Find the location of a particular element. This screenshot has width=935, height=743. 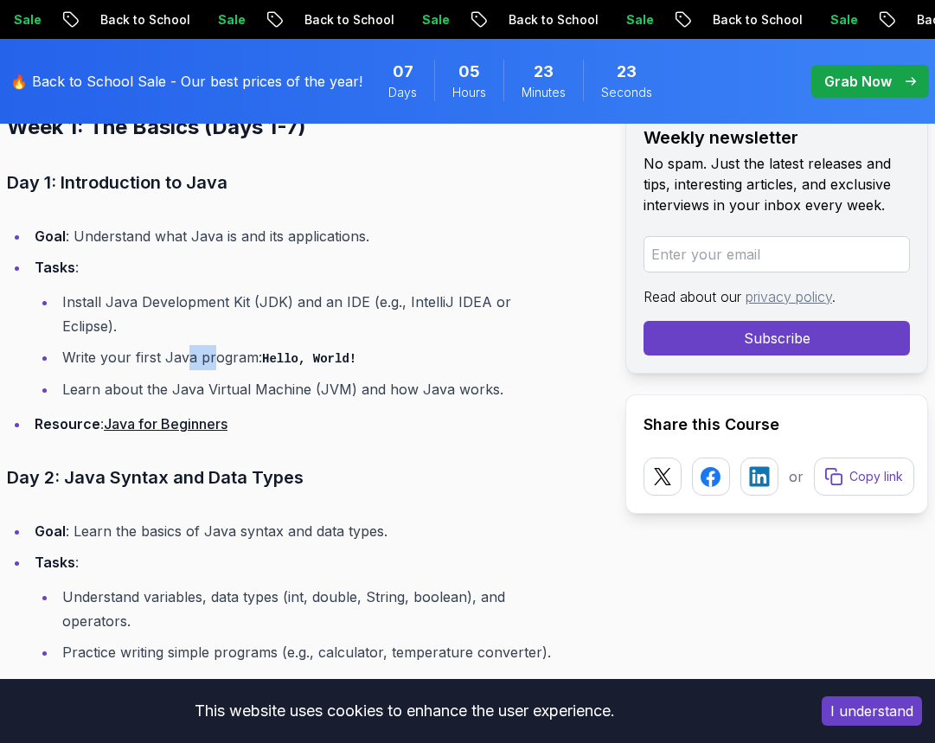

span: 23 Minutes is located at coordinates (543, 72).